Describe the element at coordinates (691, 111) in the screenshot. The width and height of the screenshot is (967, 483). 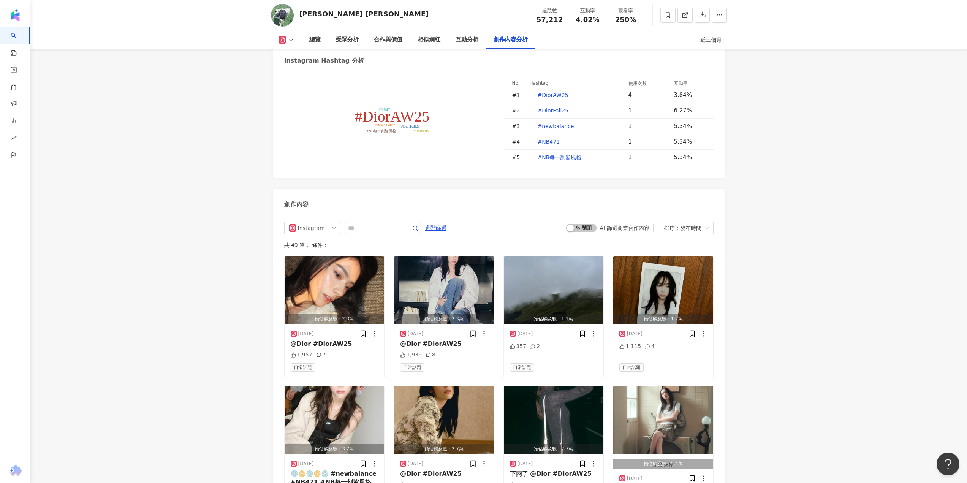
I see `td: 6.27%` at that location.